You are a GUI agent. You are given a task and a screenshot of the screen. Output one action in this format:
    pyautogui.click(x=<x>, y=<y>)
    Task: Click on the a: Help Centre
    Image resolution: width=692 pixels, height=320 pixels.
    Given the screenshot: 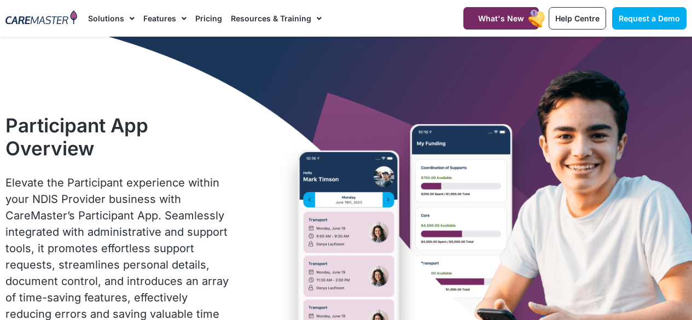 What is the action you would take?
    pyautogui.click(x=577, y=18)
    